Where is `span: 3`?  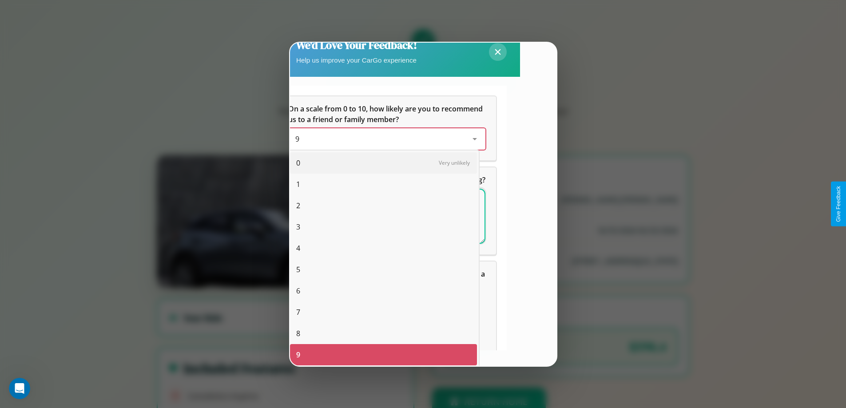 span: 3 is located at coordinates (298, 227).